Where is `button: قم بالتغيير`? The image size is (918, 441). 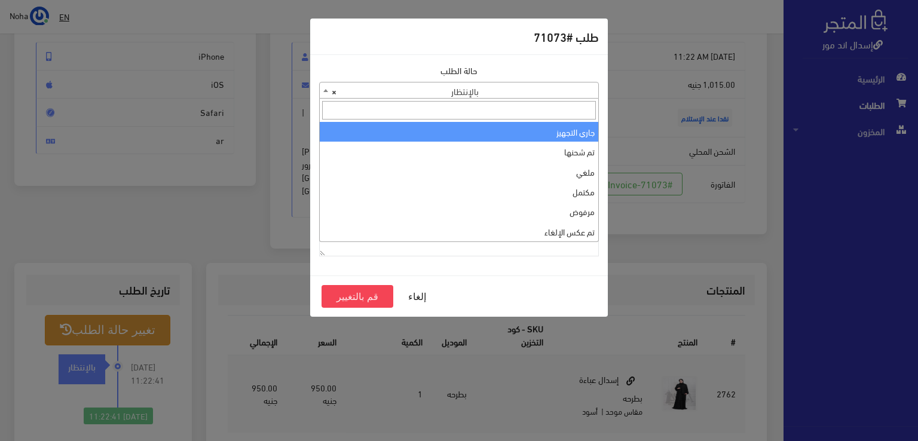 button: قم بالتغيير is located at coordinates (357, 296).